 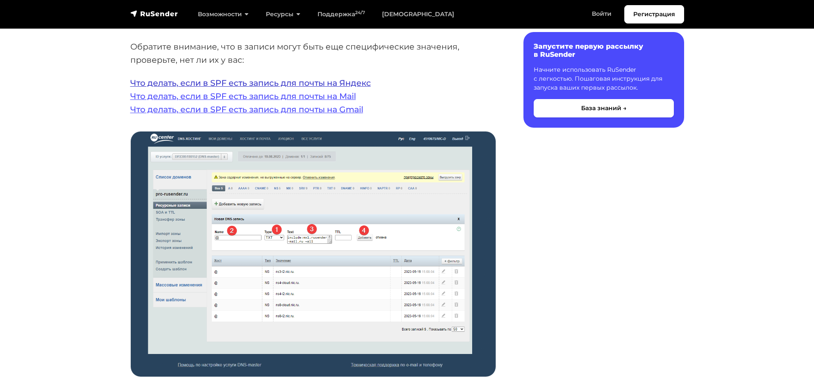 What do you see at coordinates (250, 83) in the screenshot?
I see `a: Что делать, если в SPF есть запись для почты на Яндекс` at bounding box center [250, 83].